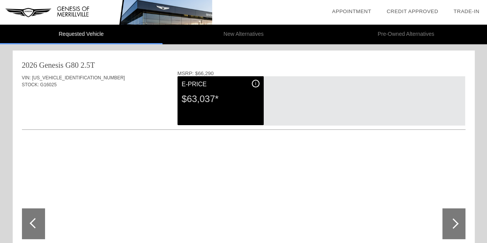 This screenshot has width=487, height=243. What do you see at coordinates (466, 11) in the screenshot?
I see `a: Trade-In` at bounding box center [466, 11].